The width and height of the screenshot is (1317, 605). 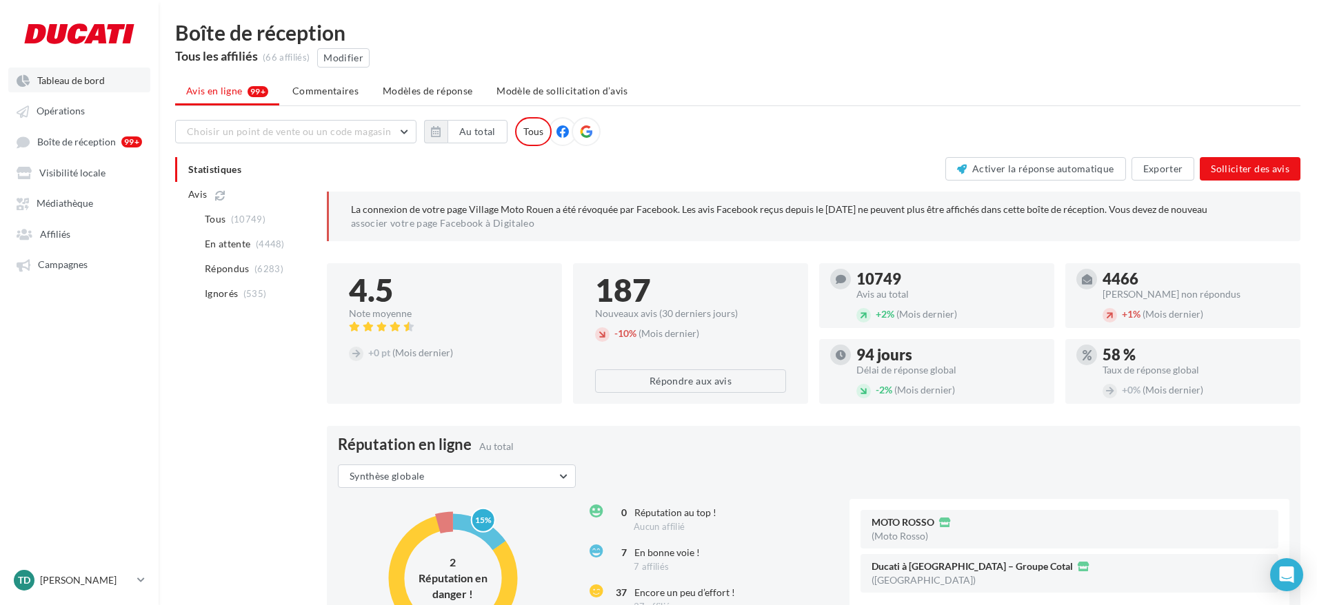 What do you see at coordinates (690, 290) in the screenshot?
I see `div: 187` at bounding box center [690, 290].